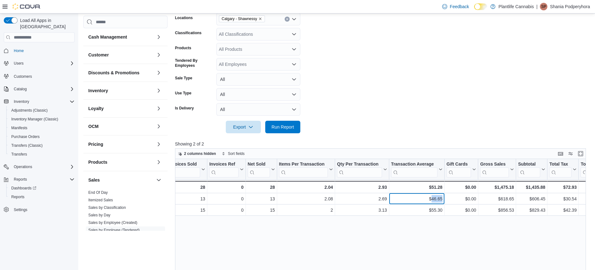 The width and height of the screenshot is (595, 270). What do you see at coordinates (121, 37) in the screenshot?
I see `button: Cash Management` at bounding box center [121, 37].